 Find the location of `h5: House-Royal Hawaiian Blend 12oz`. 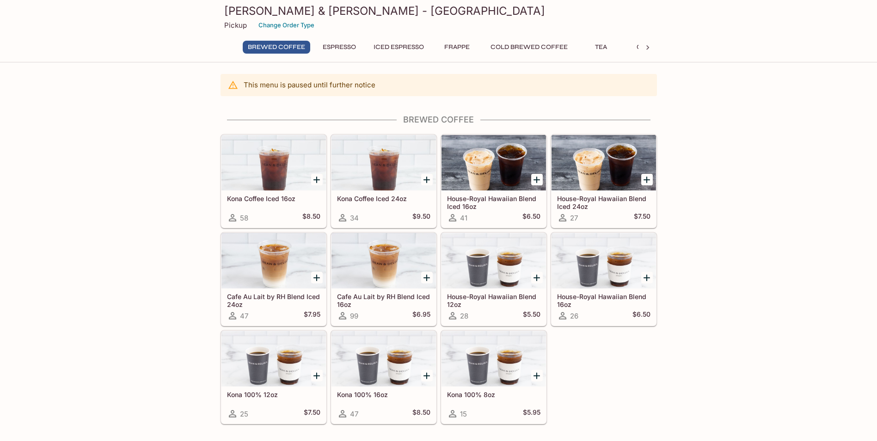

h5: House-Royal Hawaiian Blend 12oz is located at coordinates (494, 300).